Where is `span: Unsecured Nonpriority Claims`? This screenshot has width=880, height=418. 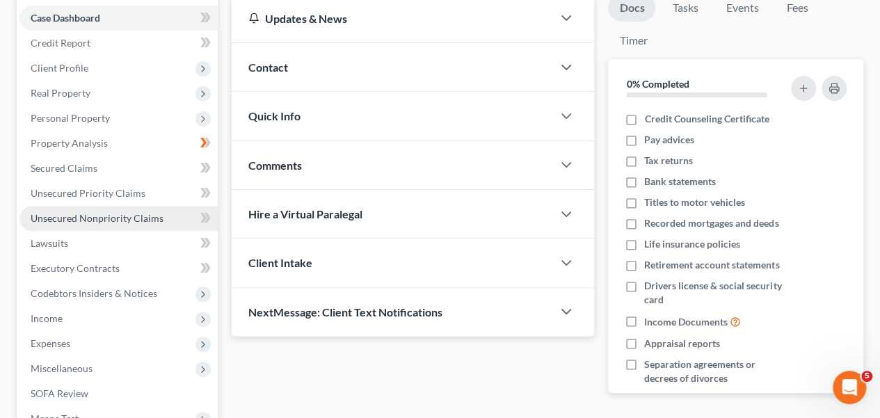
span: Unsecured Nonpriority Claims is located at coordinates (97, 218).